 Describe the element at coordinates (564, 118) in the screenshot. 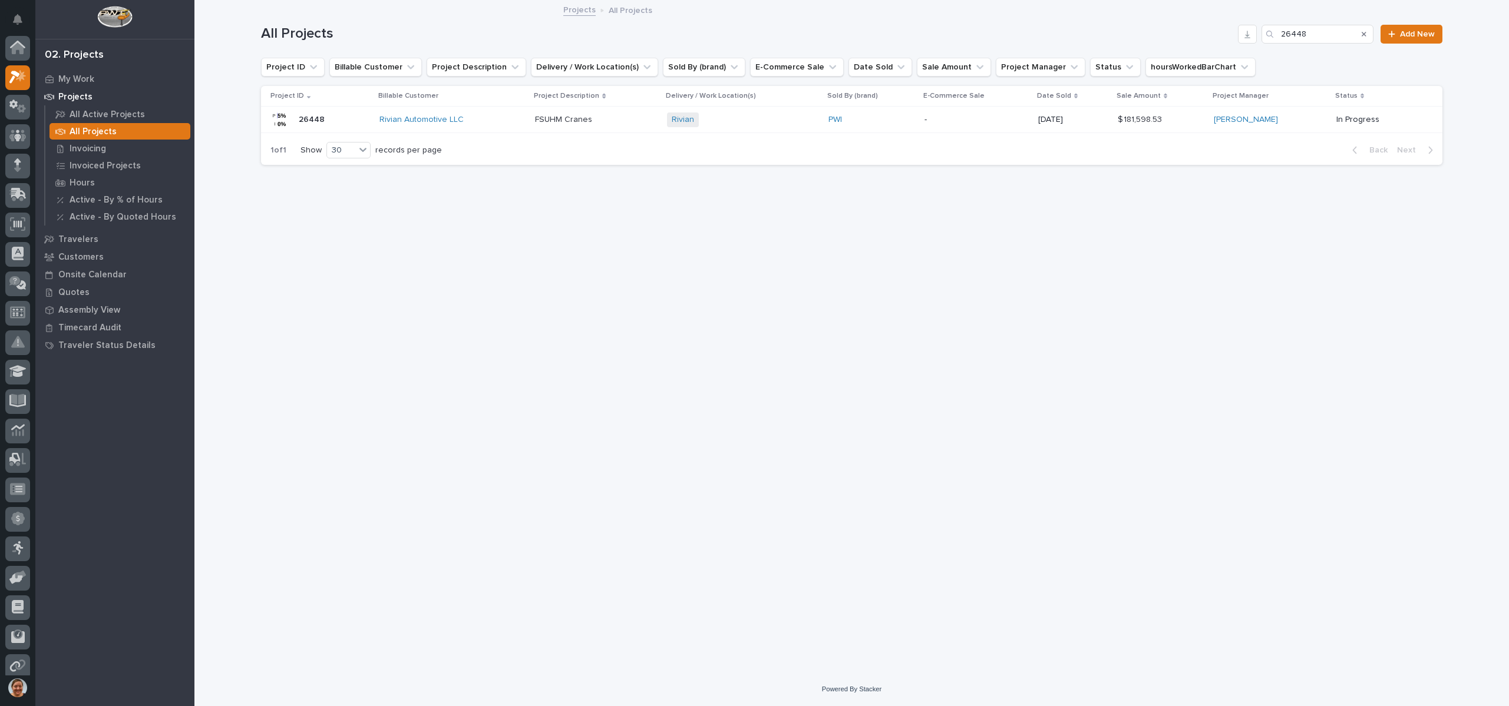

I see `p: FSUHM Cranes` at that location.